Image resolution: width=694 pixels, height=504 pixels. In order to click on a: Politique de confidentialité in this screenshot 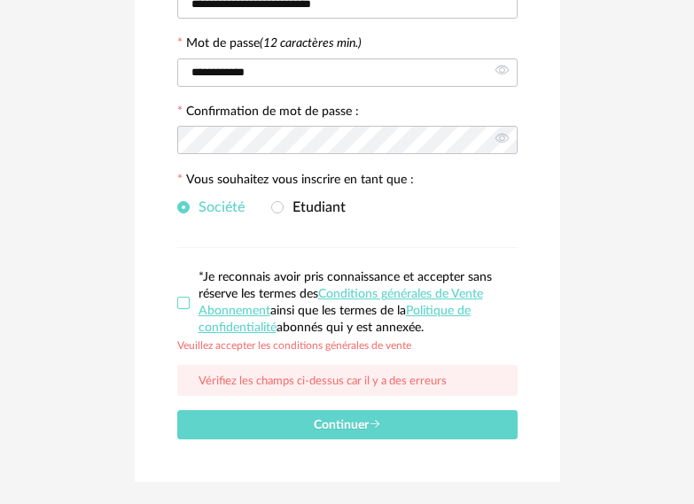, I will do `click(334, 319)`.